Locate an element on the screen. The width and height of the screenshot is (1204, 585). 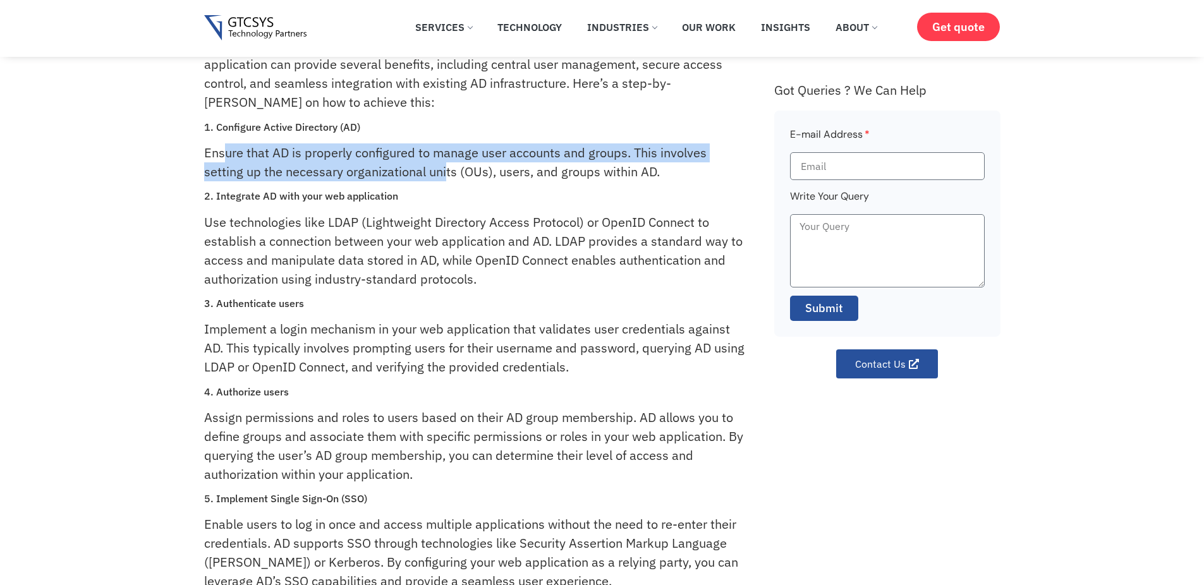
p: Assign permissions and roles to users based on their AD group membership. AD allows you to define... is located at coordinates (475, 446).